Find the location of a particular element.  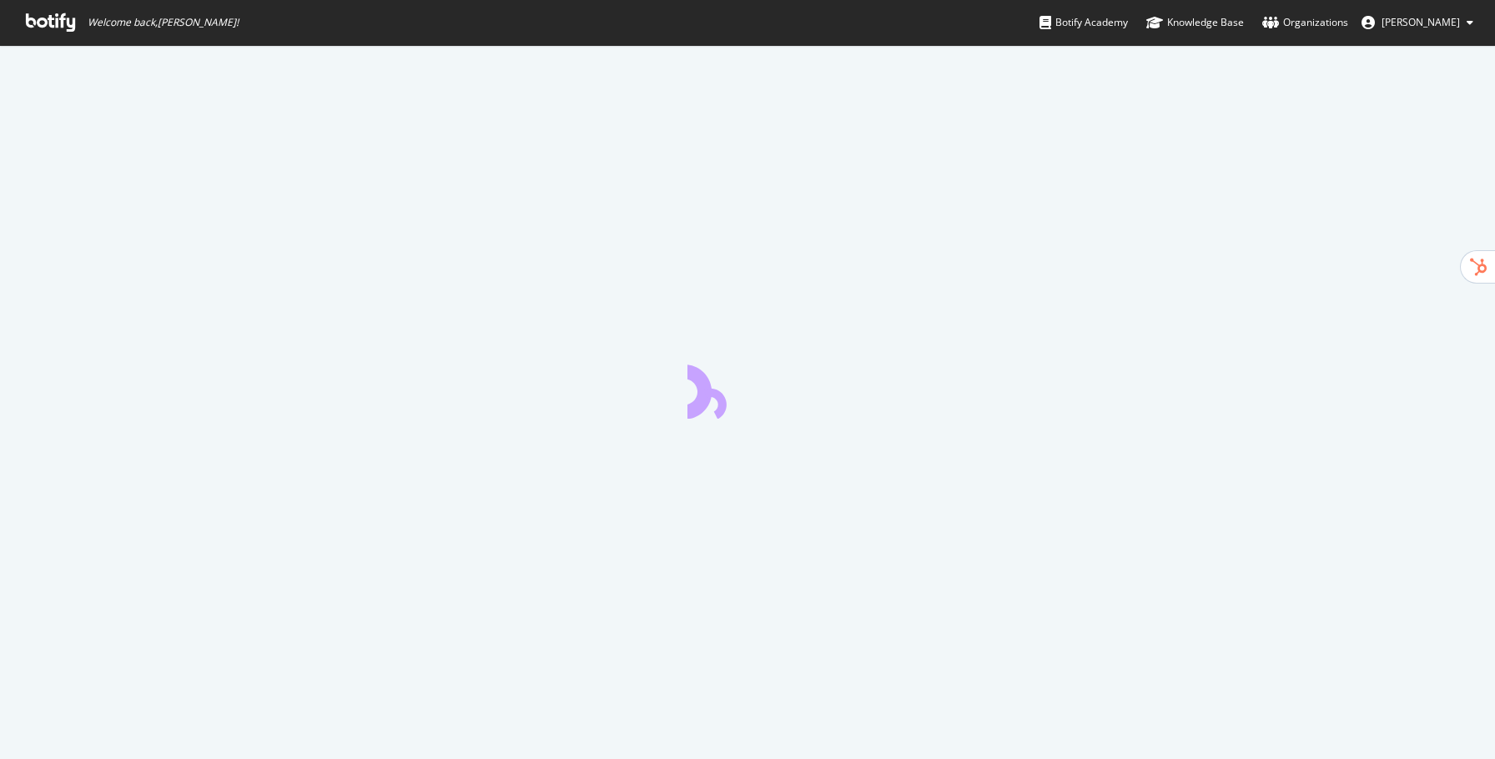

div: Botify Academy is located at coordinates (1084, 23).